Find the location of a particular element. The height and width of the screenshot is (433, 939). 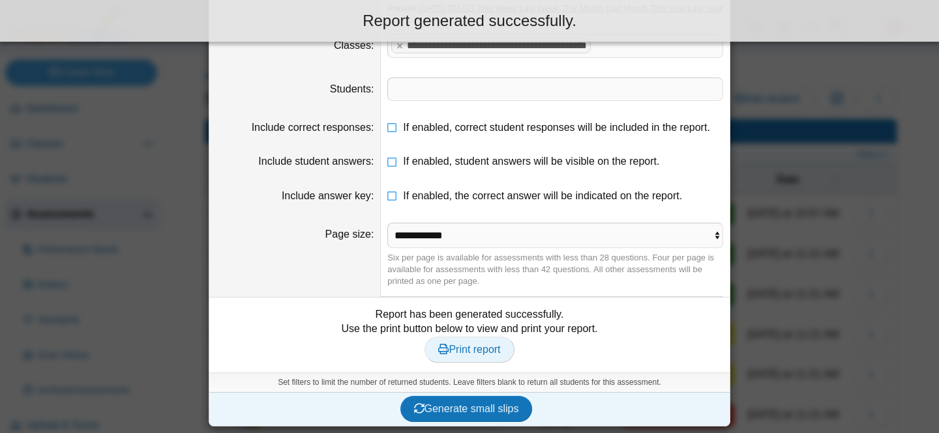

a: Print report is located at coordinates (469, 350).